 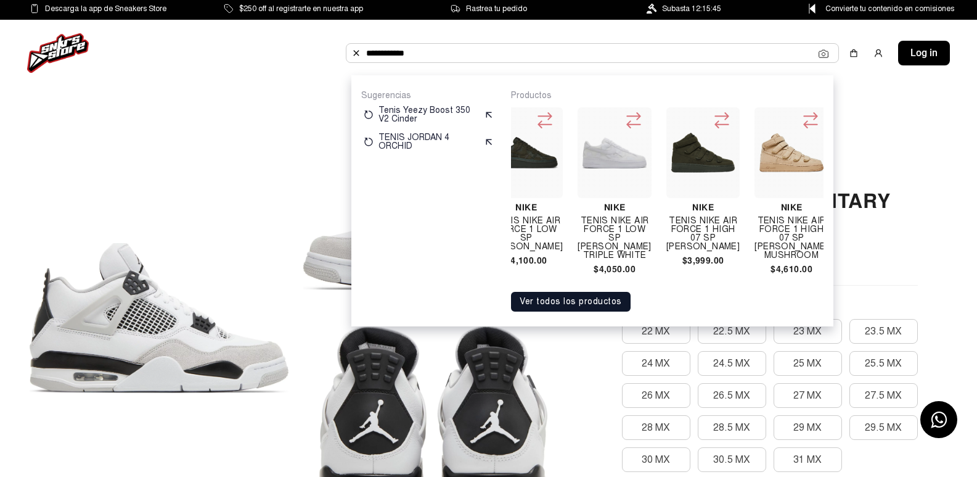 I want to click on p: TENIS JORDAN 4 ORCHID, so click(x=429, y=142).